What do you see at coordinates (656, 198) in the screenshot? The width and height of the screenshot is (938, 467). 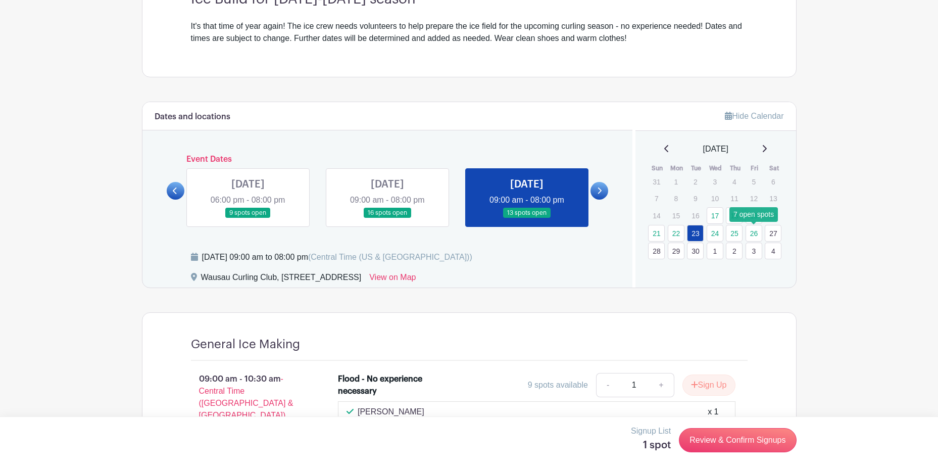 I see `p: 7` at bounding box center [656, 198].